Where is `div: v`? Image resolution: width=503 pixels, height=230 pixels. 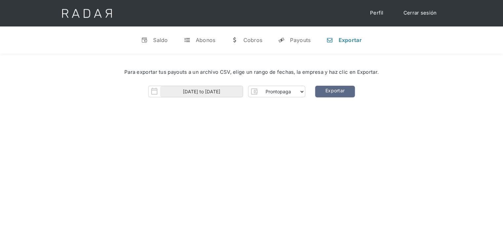
div: v is located at coordinates (145, 40).